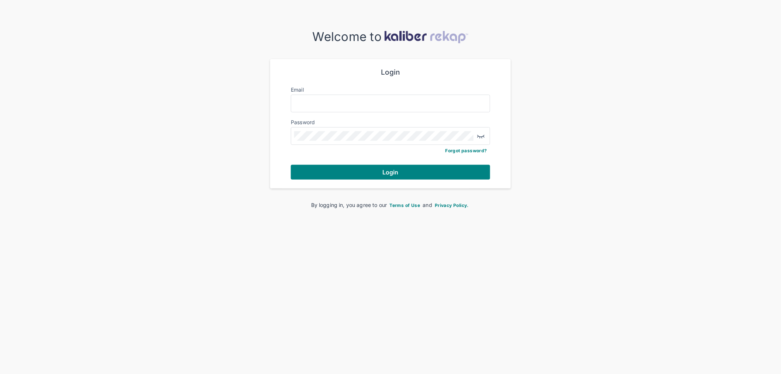 The height and width of the screenshot is (374, 781). Describe the element at coordinates (391, 172) in the screenshot. I see `span: Login` at that location.